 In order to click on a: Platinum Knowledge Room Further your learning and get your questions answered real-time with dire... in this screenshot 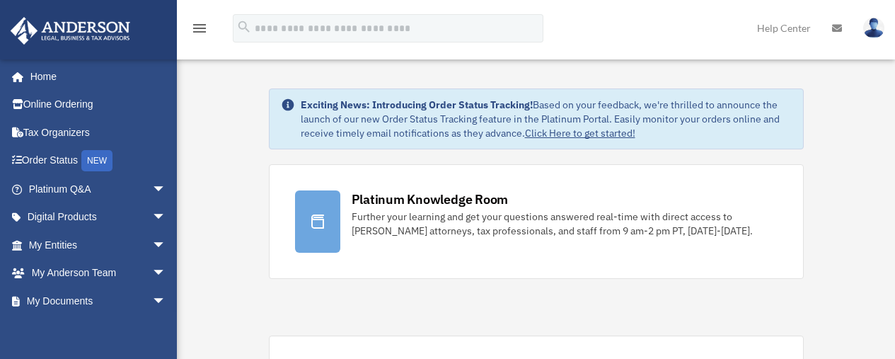, I will do `click(536, 221)`.